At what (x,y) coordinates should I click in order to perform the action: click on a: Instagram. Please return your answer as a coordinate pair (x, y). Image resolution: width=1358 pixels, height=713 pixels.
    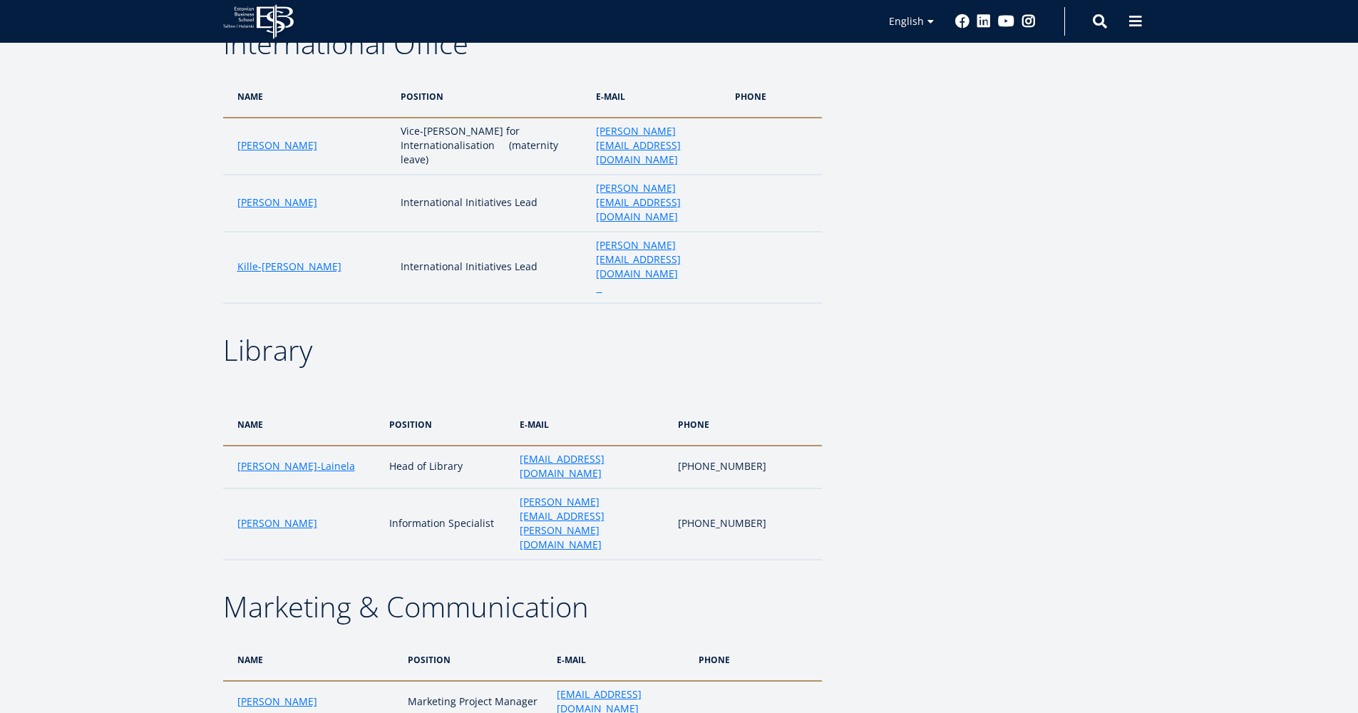
    Looking at the image, I should click on (1028, 21).